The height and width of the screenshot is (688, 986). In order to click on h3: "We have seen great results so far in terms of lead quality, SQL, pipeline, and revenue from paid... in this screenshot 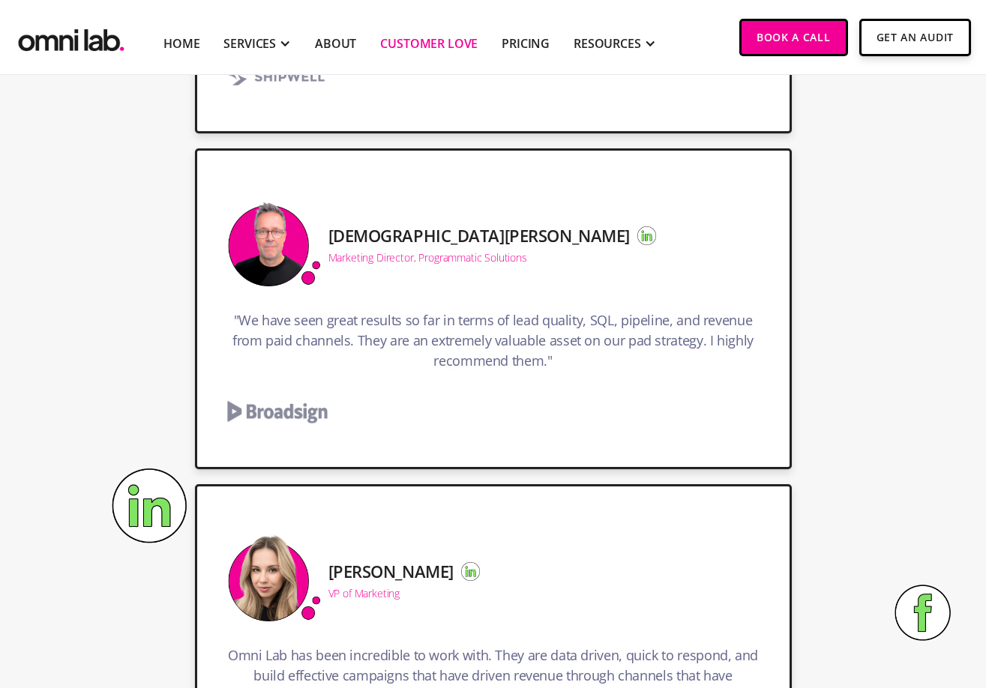, I will do `click(493, 344)`.